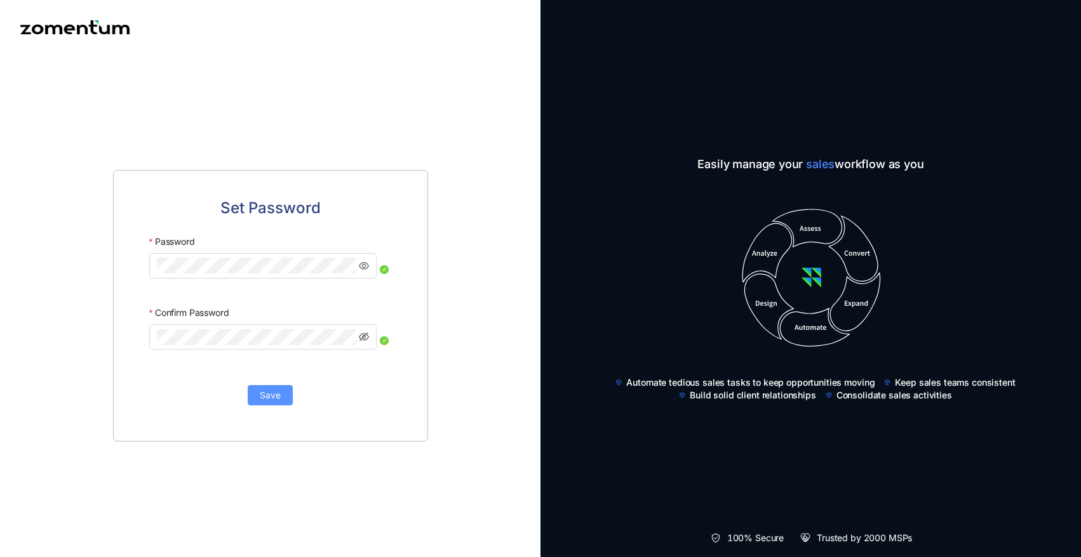  Describe the element at coordinates (189, 313) in the screenshot. I see `label: Confirm Password` at that location.